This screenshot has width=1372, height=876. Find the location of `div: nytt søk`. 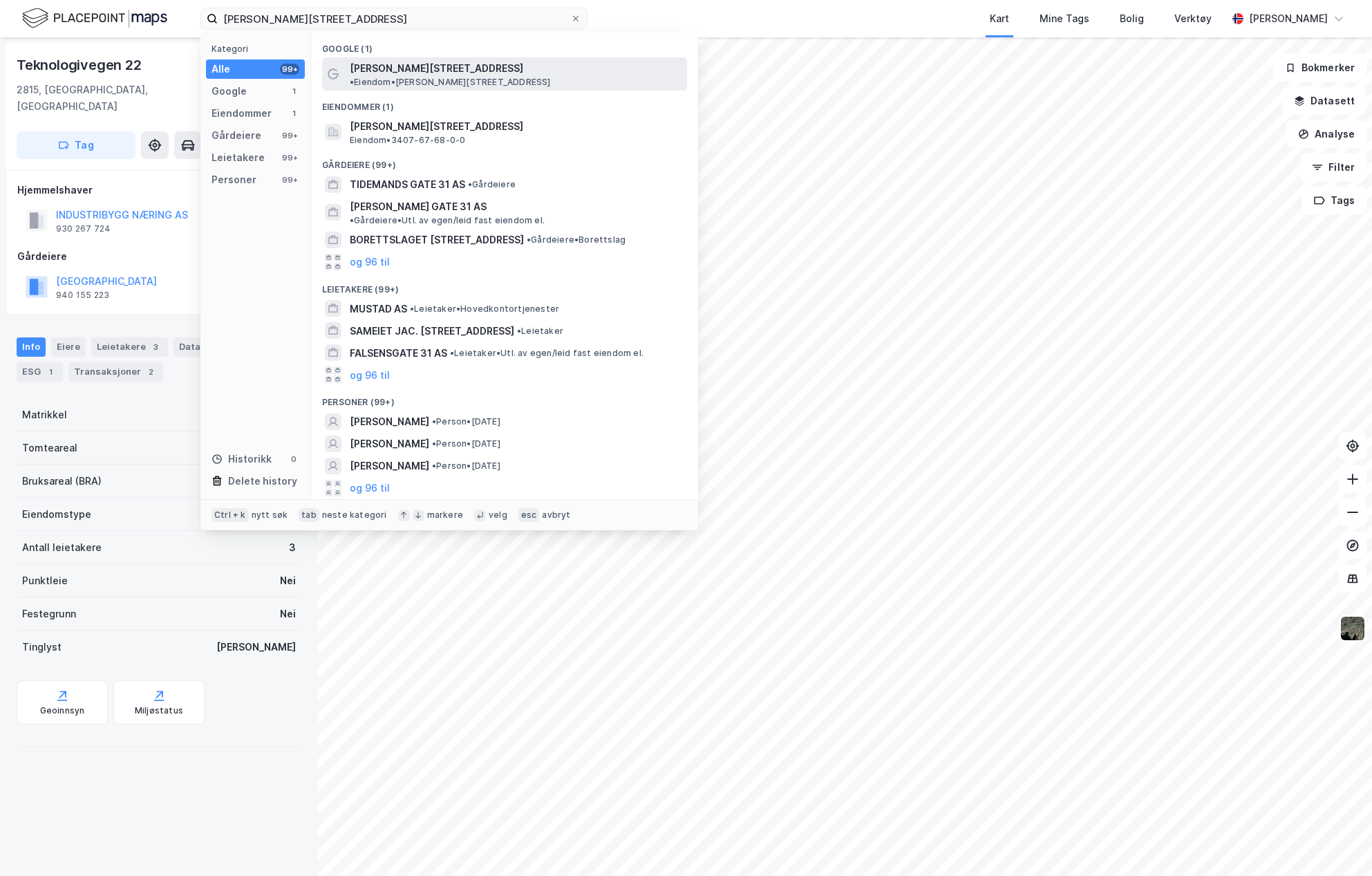

div: nytt søk is located at coordinates (270, 514).